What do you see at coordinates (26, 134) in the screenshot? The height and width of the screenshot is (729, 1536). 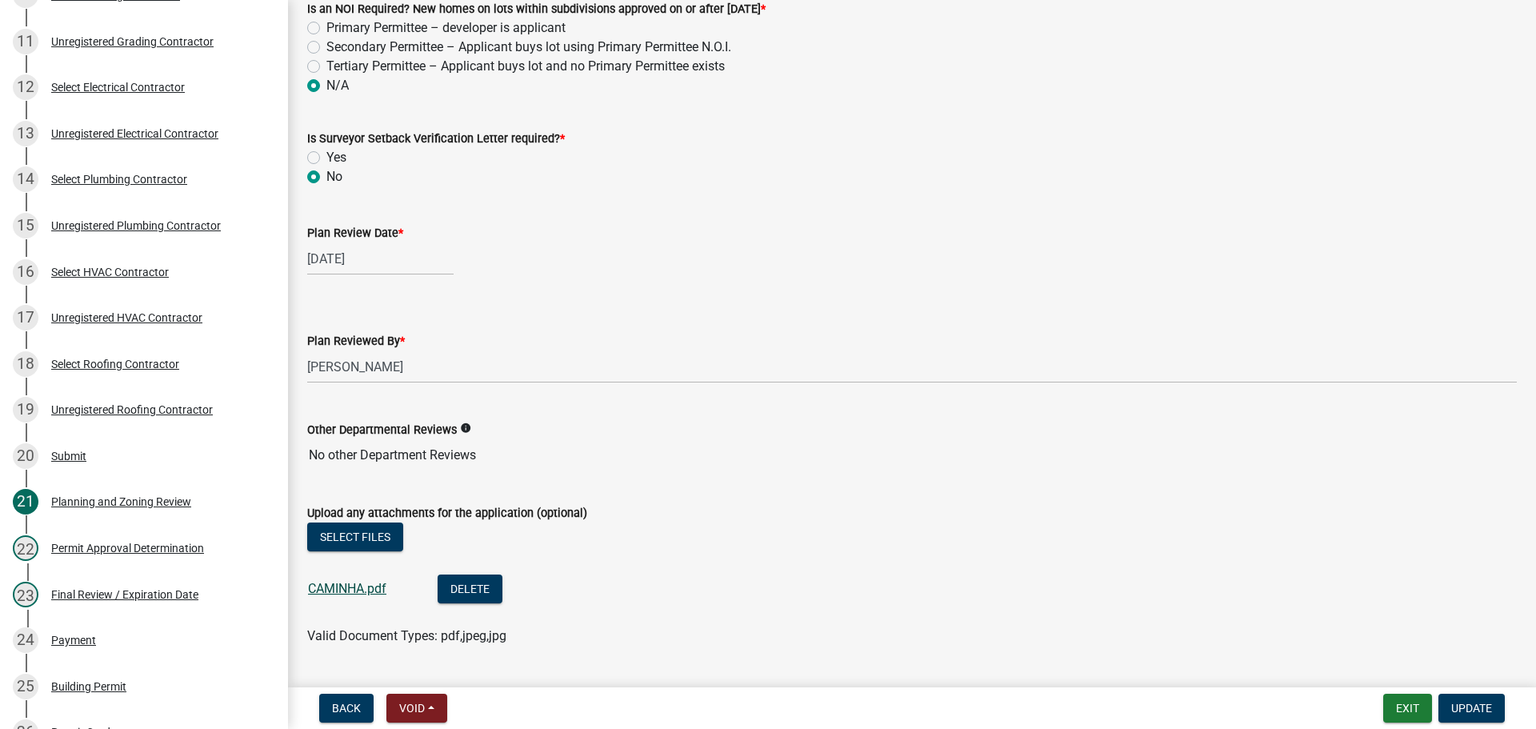 I see `div: 13` at bounding box center [26, 134].